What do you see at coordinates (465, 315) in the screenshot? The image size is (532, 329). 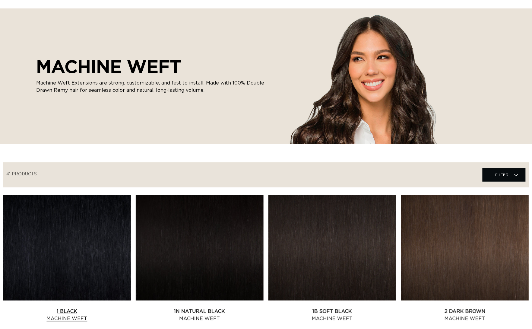 I see `a: 2 Dark Brown Machine Weft` at bounding box center [465, 315].